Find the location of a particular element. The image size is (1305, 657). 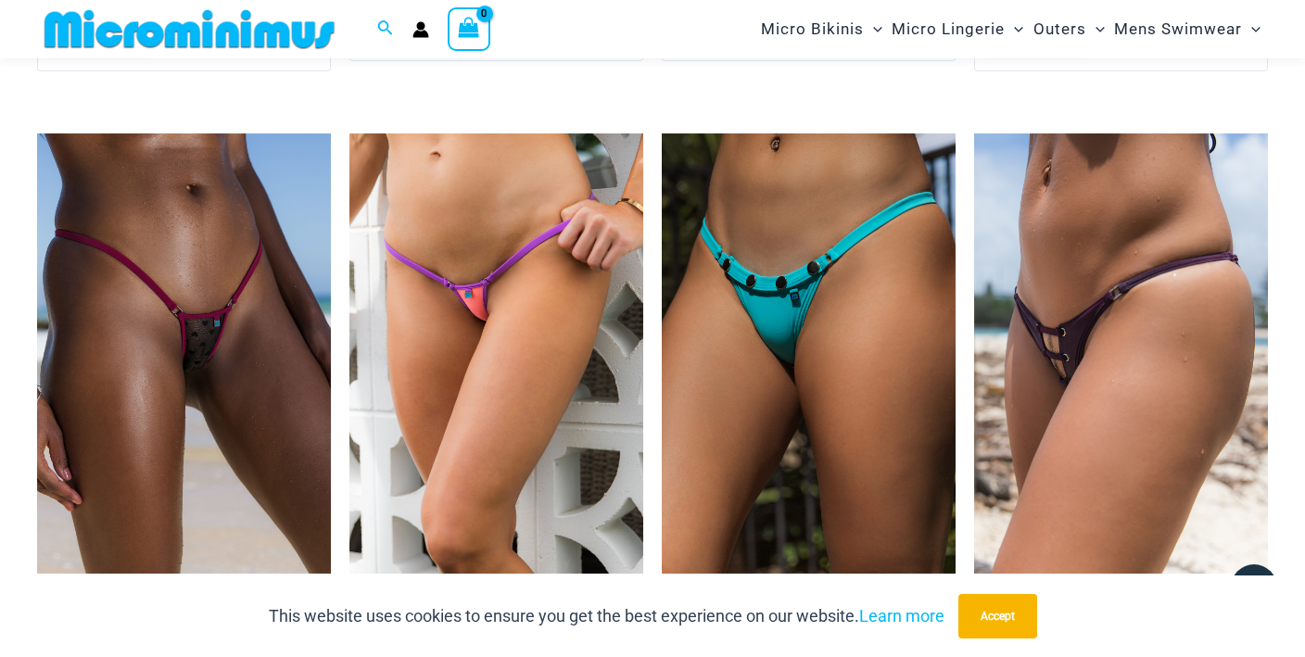

span: Outers is located at coordinates (1060, 29).